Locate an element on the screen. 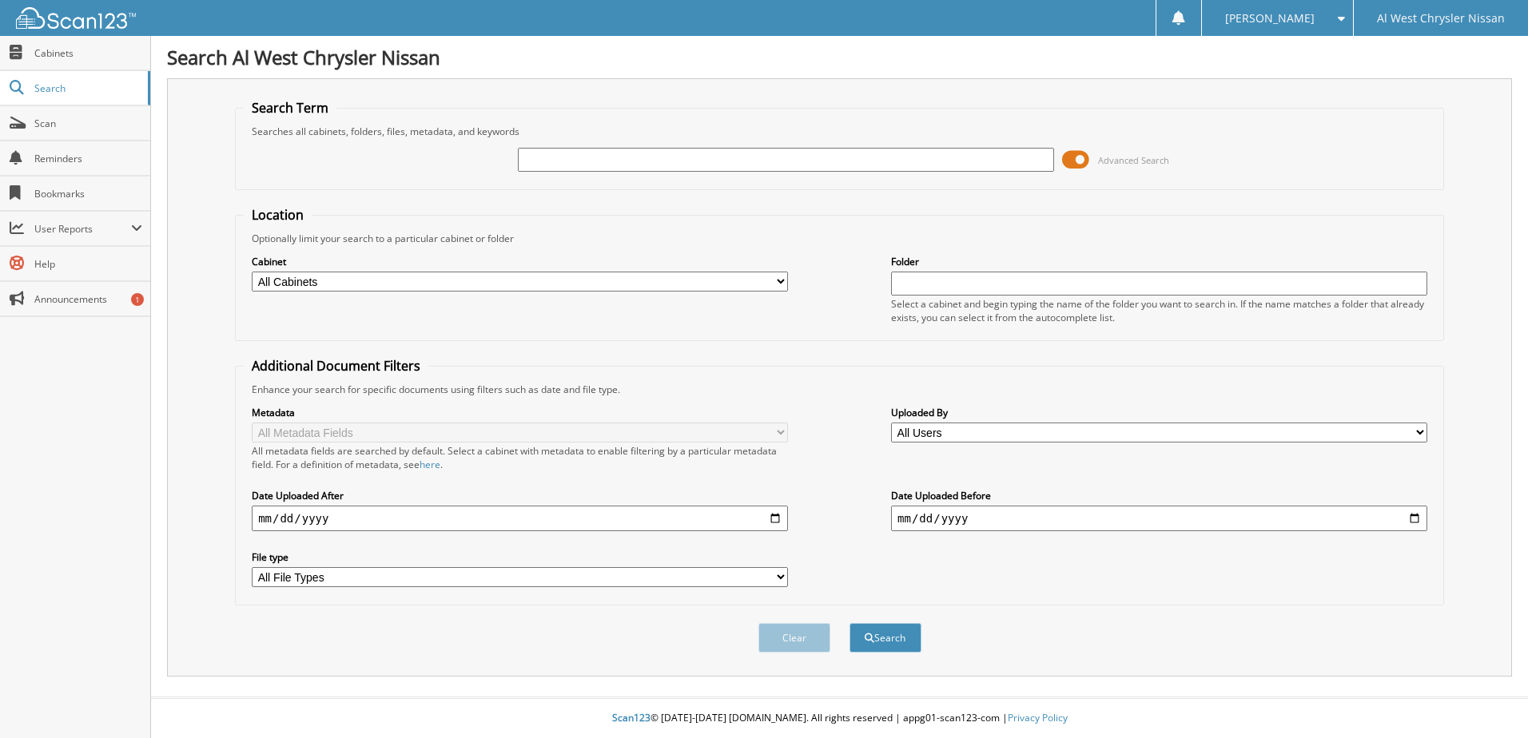 The height and width of the screenshot is (738, 1528). label: Metadata is located at coordinates (519, 412).